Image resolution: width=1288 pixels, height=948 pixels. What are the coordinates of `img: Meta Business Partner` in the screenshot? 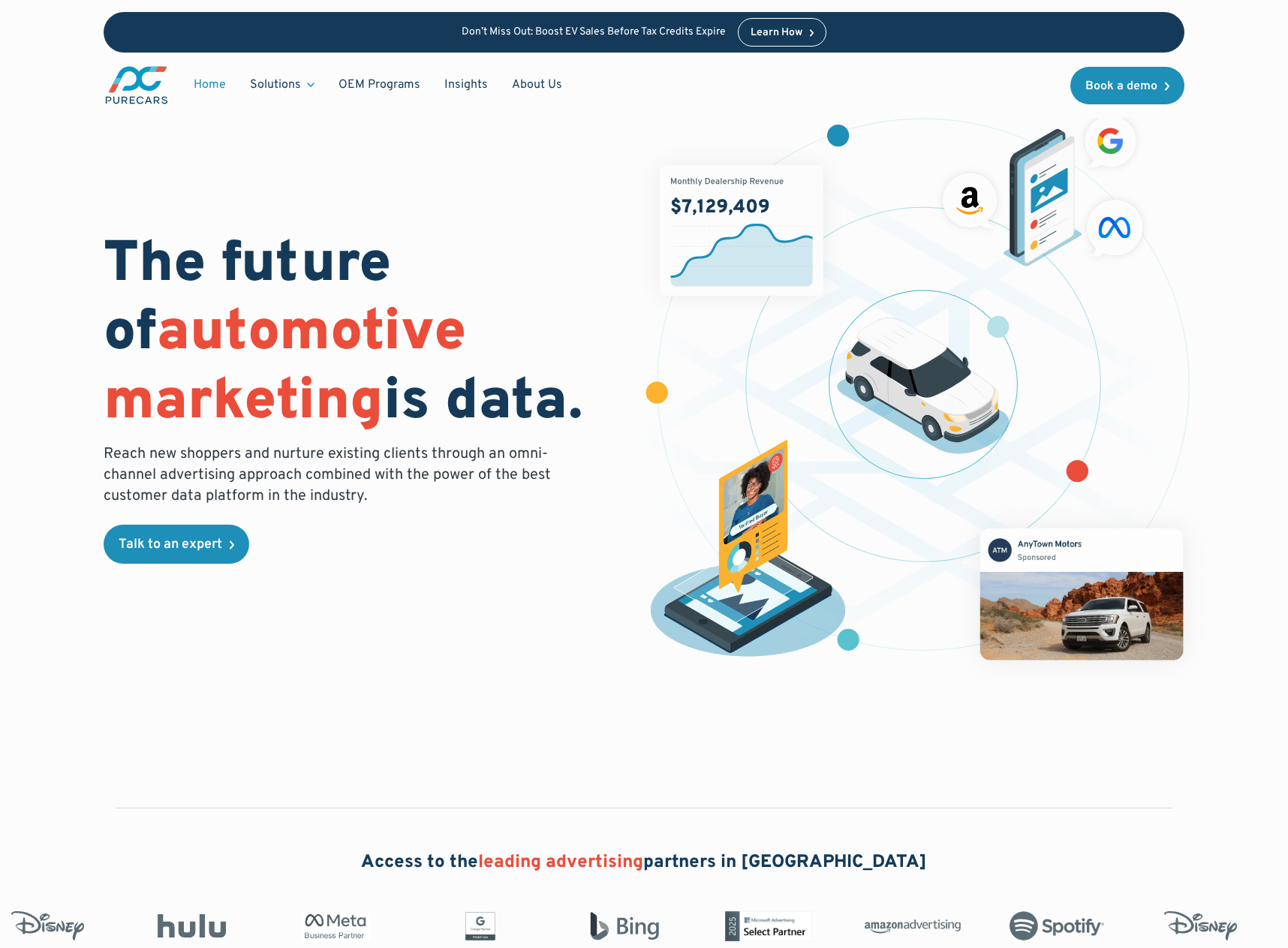 It's located at (336, 926).